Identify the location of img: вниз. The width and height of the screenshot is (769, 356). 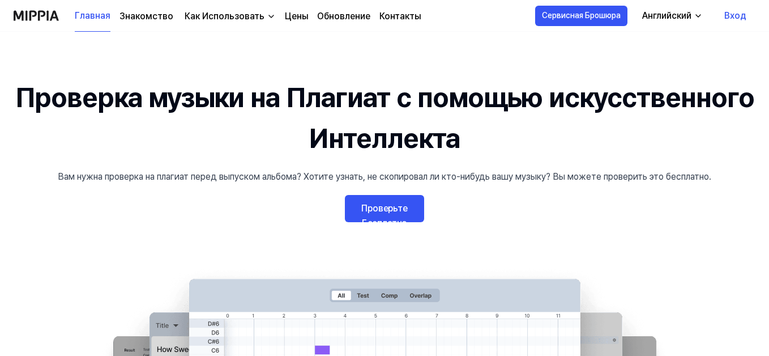
(271, 16).